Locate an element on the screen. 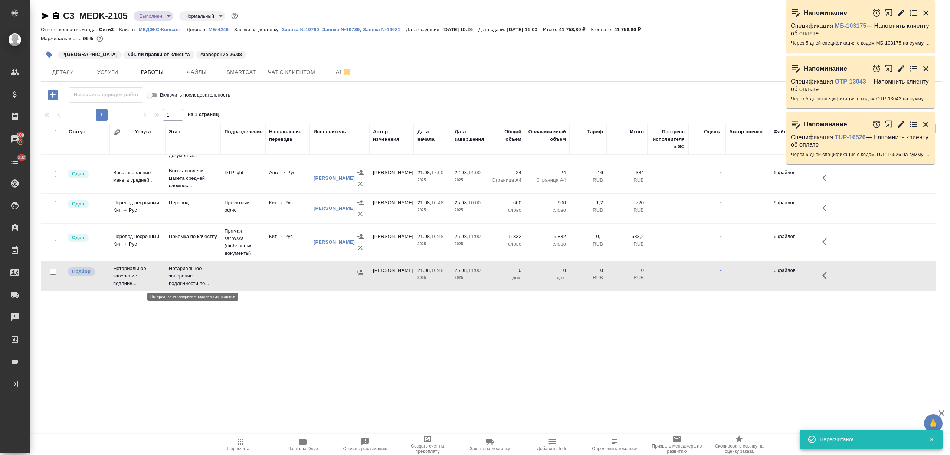  div: Направление перевода is located at coordinates (288, 135).